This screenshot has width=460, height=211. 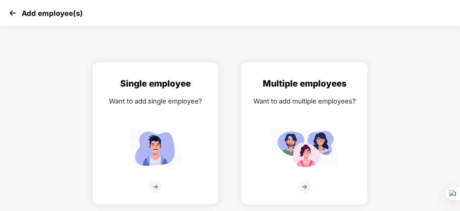 What do you see at coordinates (304, 101) in the screenshot?
I see `div: Want to add multiple employees?` at bounding box center [304, 101].